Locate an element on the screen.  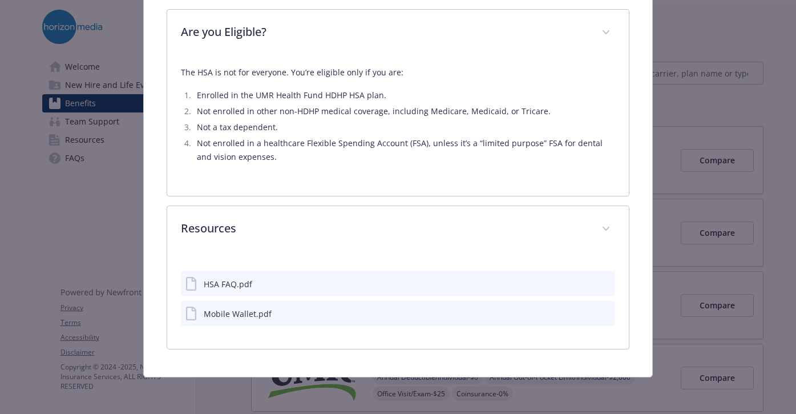
p: Resources is located at coordinates (384, 228).